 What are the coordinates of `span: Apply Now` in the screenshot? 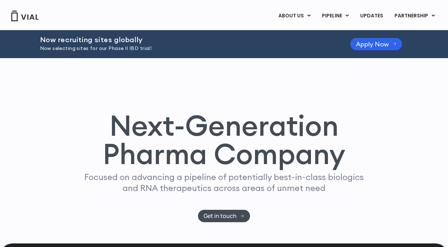 It's located at (373, 44).